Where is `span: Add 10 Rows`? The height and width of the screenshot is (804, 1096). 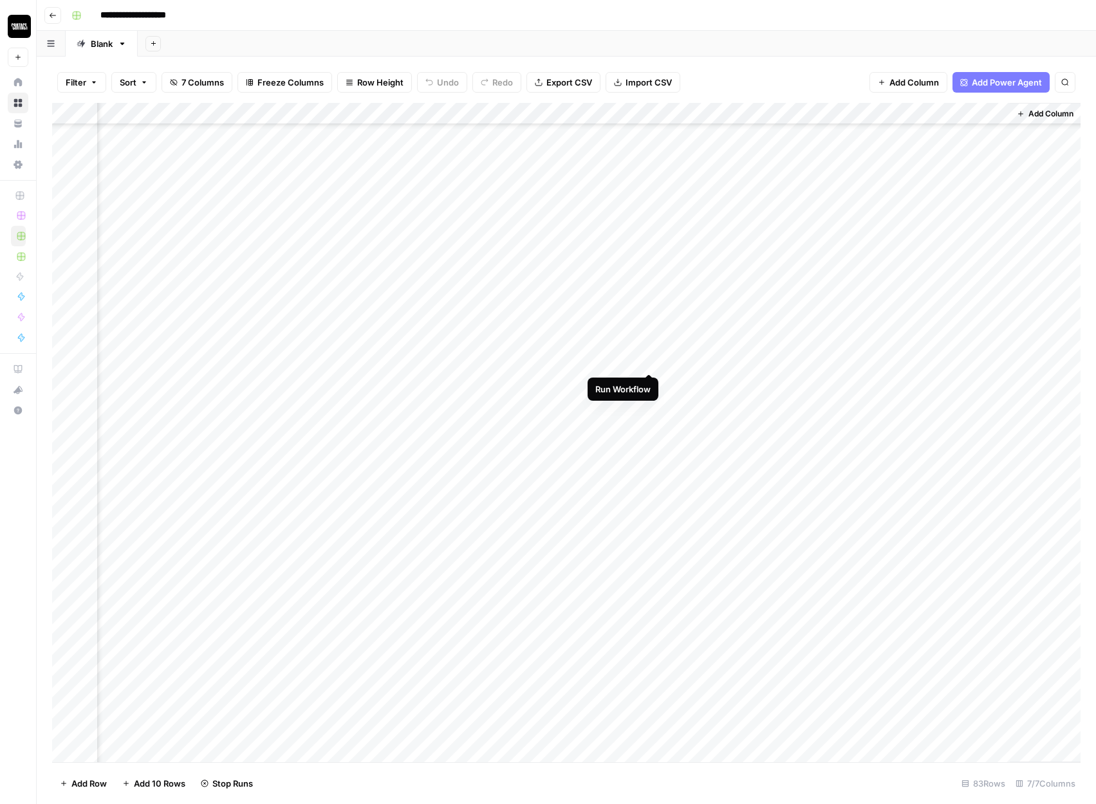
span: Add 10 Rows is located at coordinates (160, 784).